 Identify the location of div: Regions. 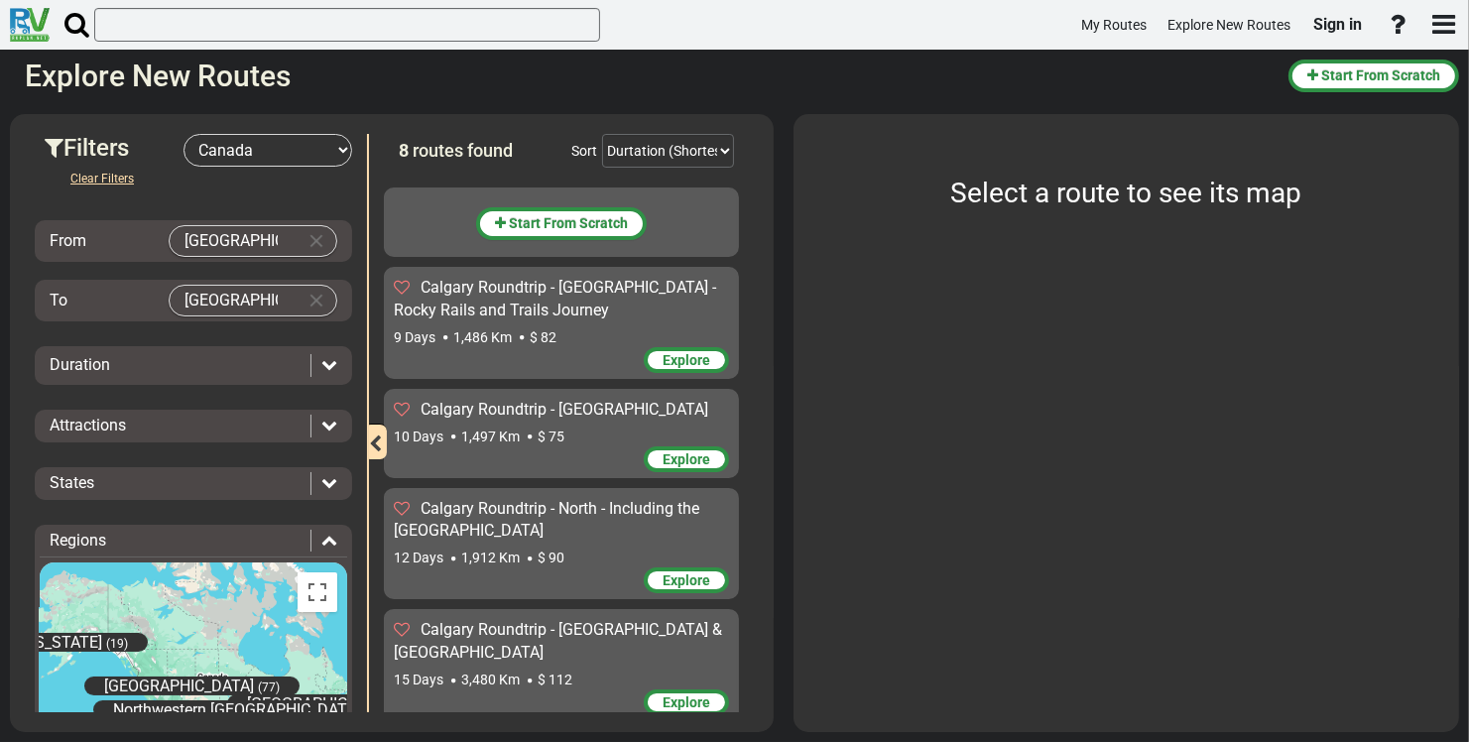
(193, 541).